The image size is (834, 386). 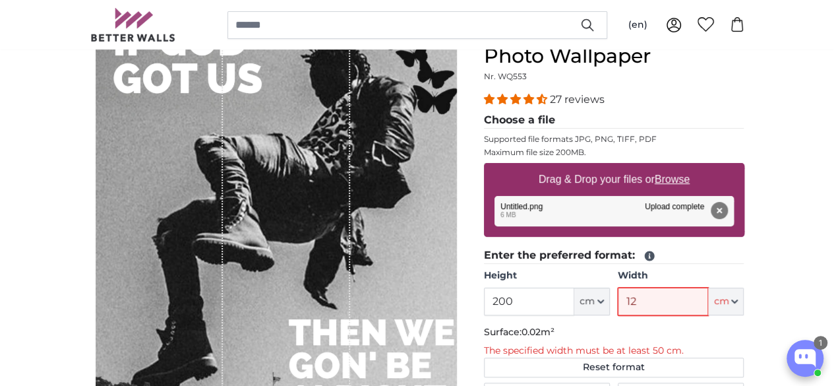 What do you see at coordinates (680, 275) in the screenshot?
I see `label: Width` at bounding box center [680, 275].